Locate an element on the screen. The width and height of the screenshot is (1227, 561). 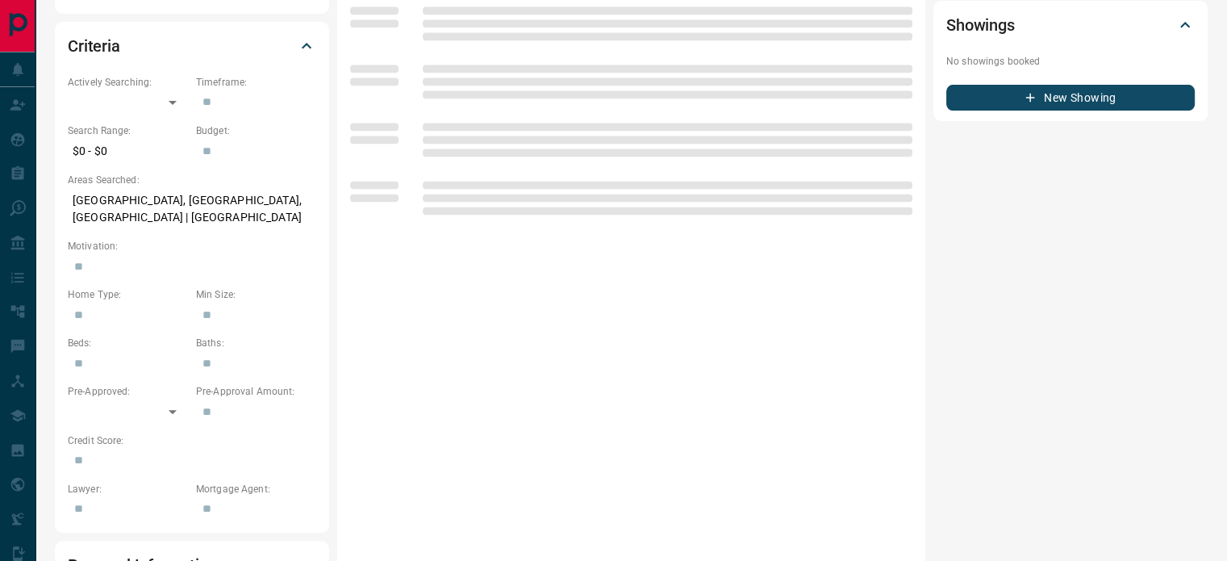
p: Motivation: is located at coordinates (192, 246).